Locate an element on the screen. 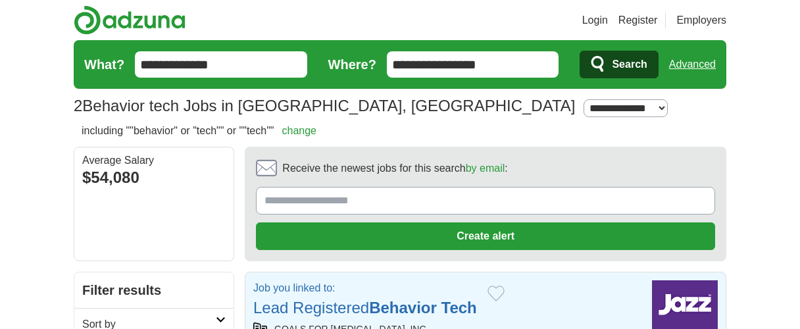 The width and height of the screenshot is (800, 329). button: Create alert is located at coordinates (486, 236).